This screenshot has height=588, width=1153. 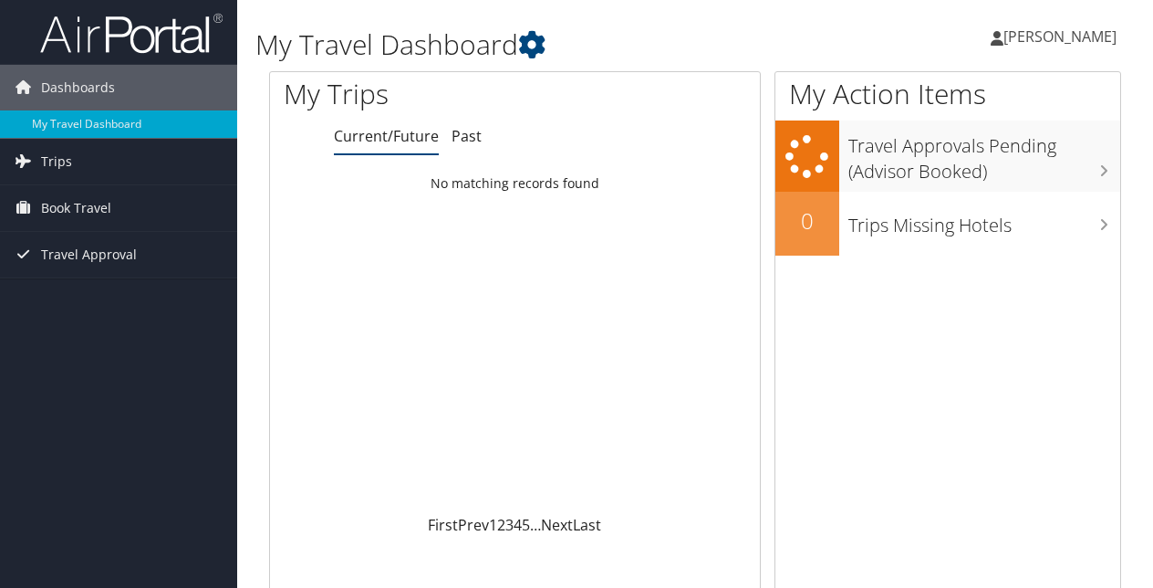 I want to click on span: Trips, so click(x=57, y=162).